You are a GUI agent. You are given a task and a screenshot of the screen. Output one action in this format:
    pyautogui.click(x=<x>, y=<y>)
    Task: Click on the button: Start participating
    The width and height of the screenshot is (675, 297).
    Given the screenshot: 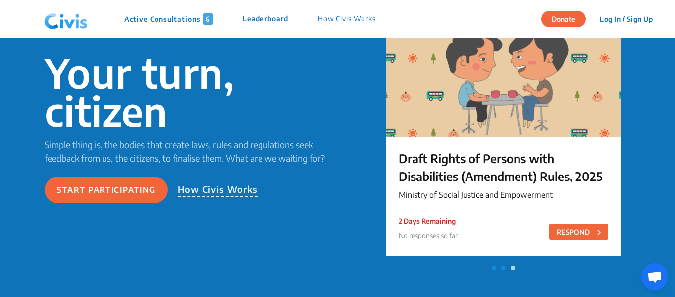 What is the action you would take?
    pyautogui.click(x=106, y=190)
    